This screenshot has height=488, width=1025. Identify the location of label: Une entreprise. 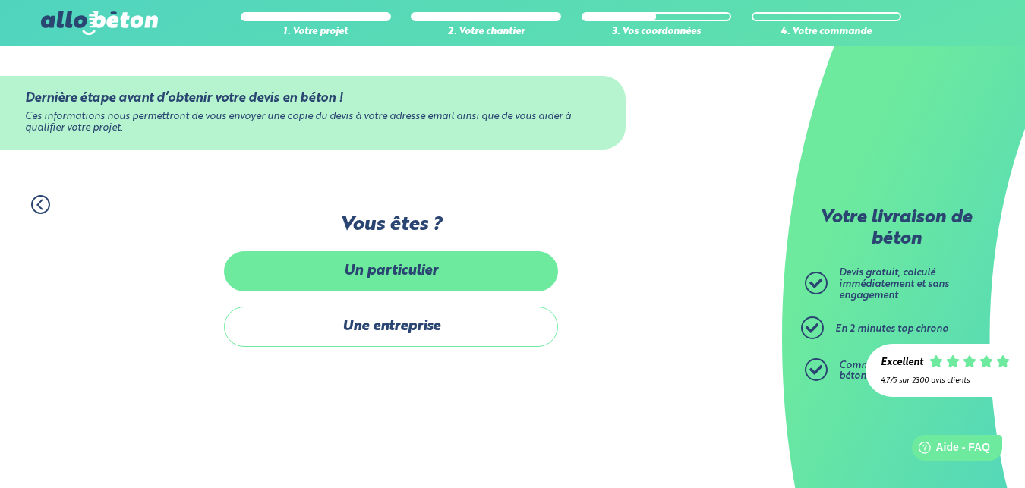
(391, 327).